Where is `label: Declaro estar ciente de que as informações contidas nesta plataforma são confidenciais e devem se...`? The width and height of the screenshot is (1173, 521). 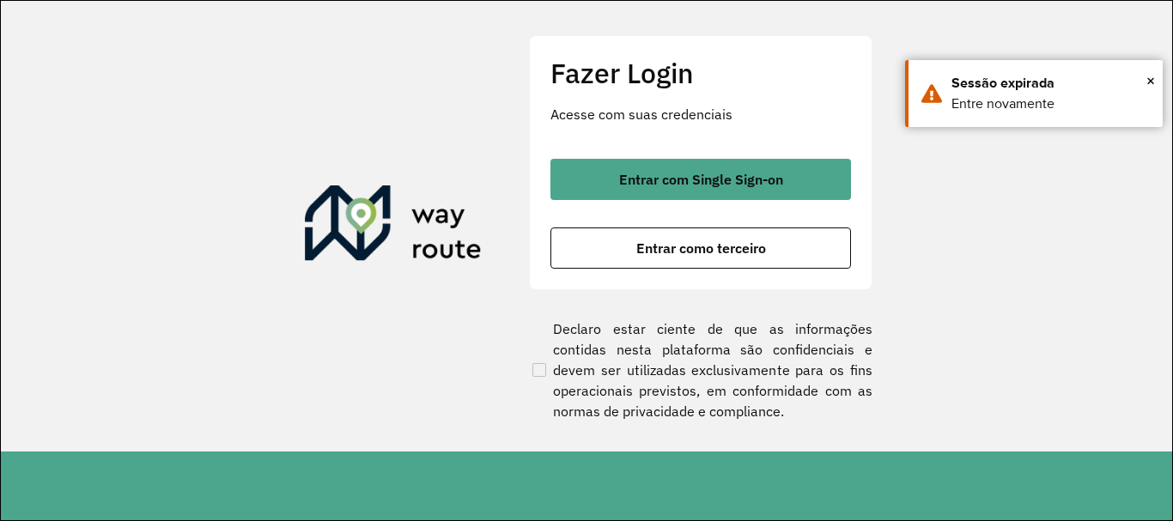
label: Declaro estar ciente de que as informações contidas nesta plataforma são confidenciais e devem se... is located at coordinates (701, 370).